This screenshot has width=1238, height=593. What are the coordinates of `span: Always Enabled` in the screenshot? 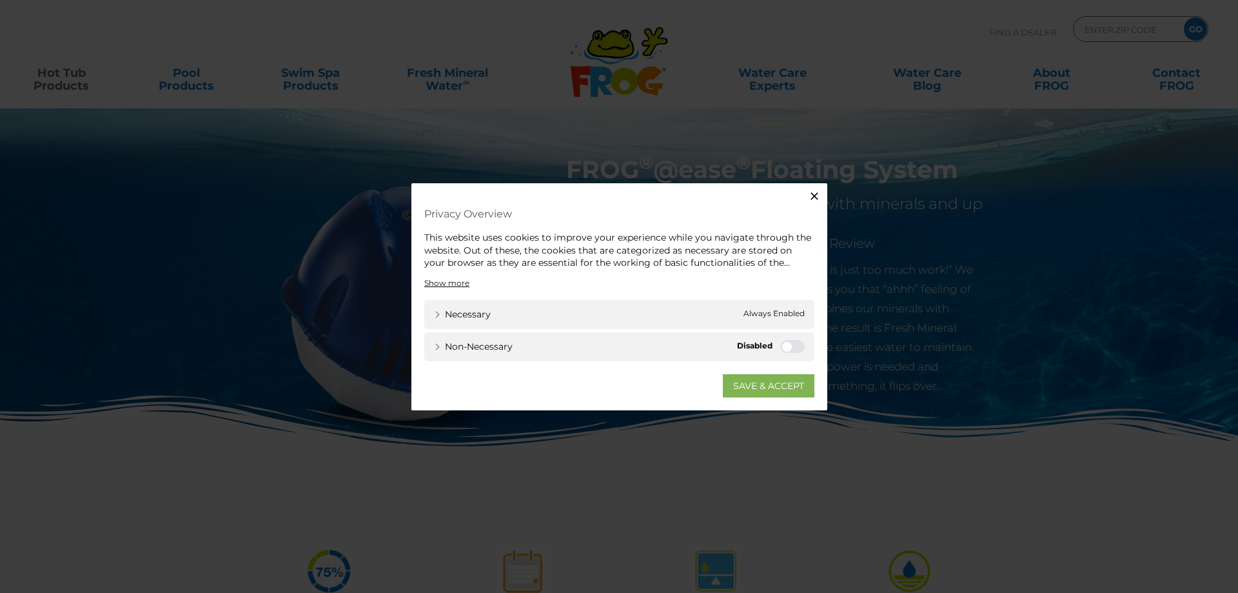 It's located at (774, 313).